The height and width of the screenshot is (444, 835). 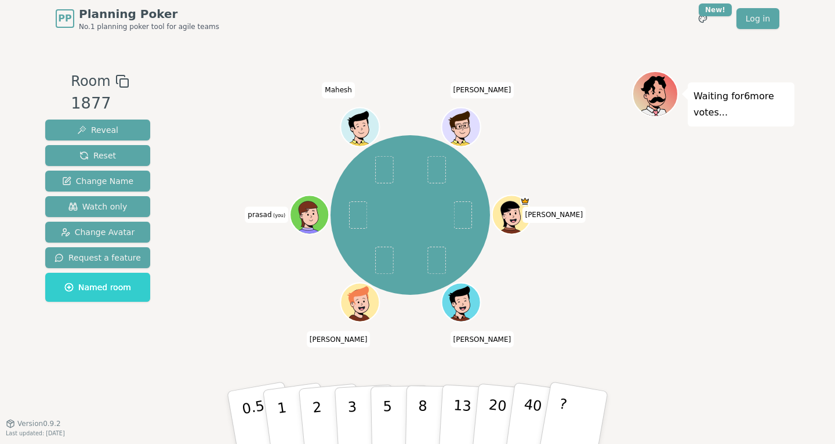 I want to click on a: PPPlanning PokerNo.1 planning poker tool for agile teams, so click(x=137, y=19).